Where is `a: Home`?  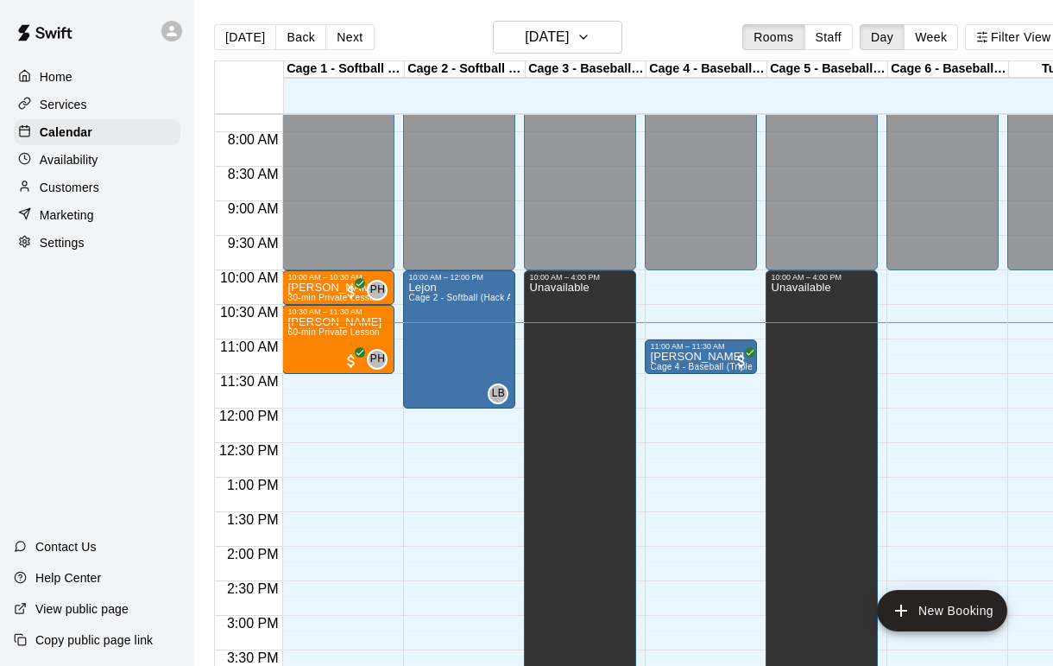 a: Home is located at coordinates (97, 77).